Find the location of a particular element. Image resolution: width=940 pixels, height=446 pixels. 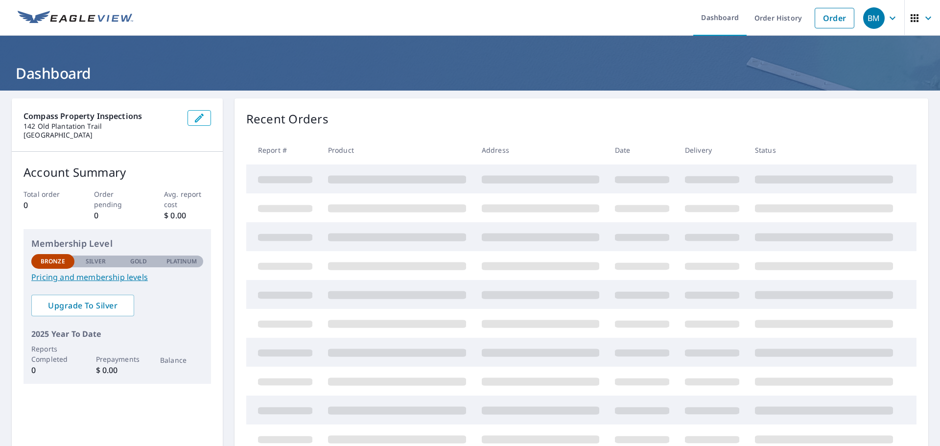

img: EV Logo is located at coordinates (75, 18).